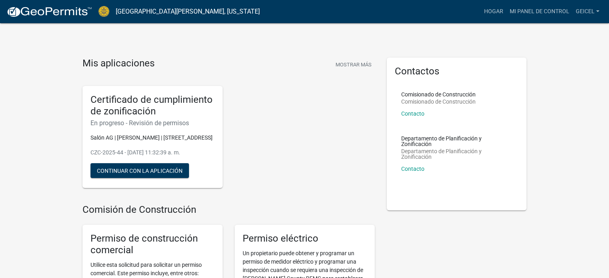 This screenshot has width=609, height=278. Describe the element at coordinates (417, 71) in the screenshot. I see `font: Contactos` at that location.